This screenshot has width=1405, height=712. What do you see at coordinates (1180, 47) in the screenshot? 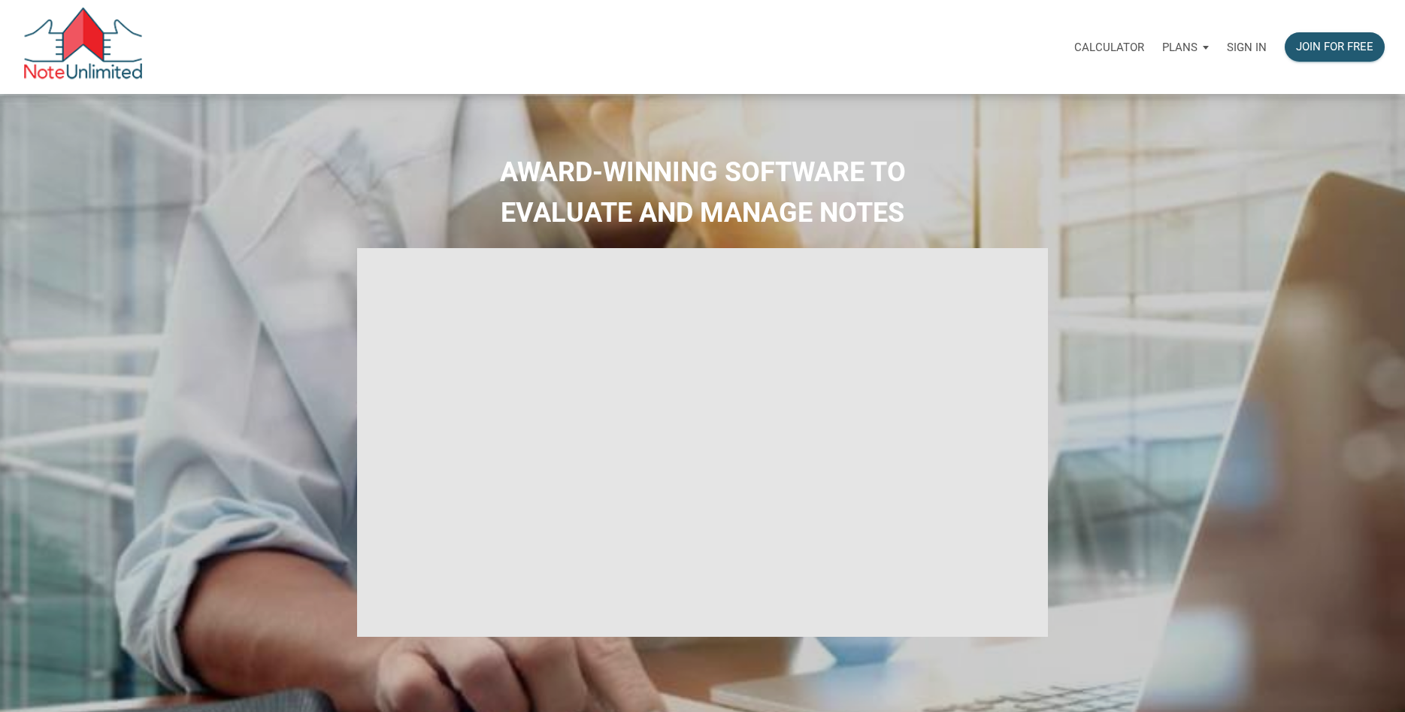
I see `p: Plans` at bounding box center [1180, 47].